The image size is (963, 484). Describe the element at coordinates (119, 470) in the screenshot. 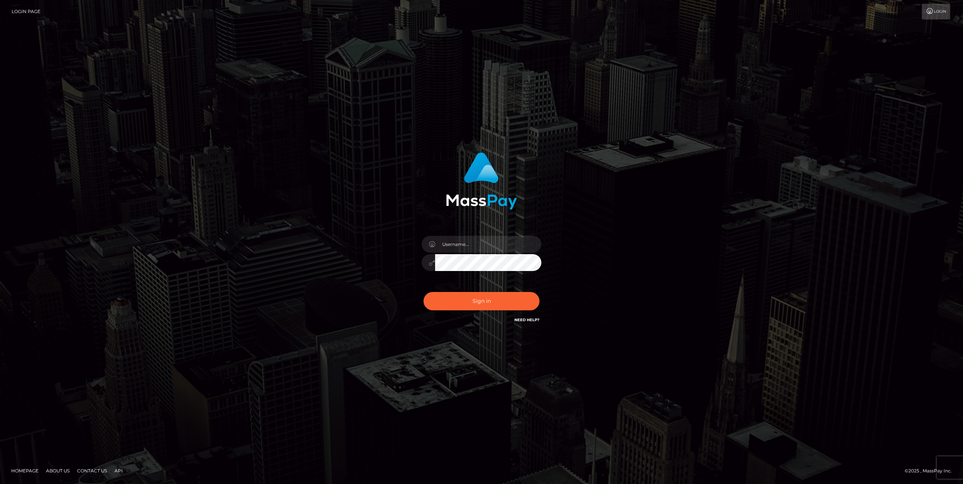

I see `a: API` at that location.